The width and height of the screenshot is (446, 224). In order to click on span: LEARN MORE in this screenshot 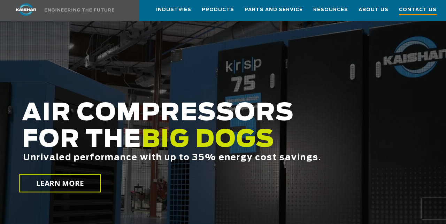, I will do `click(60, 183)`.